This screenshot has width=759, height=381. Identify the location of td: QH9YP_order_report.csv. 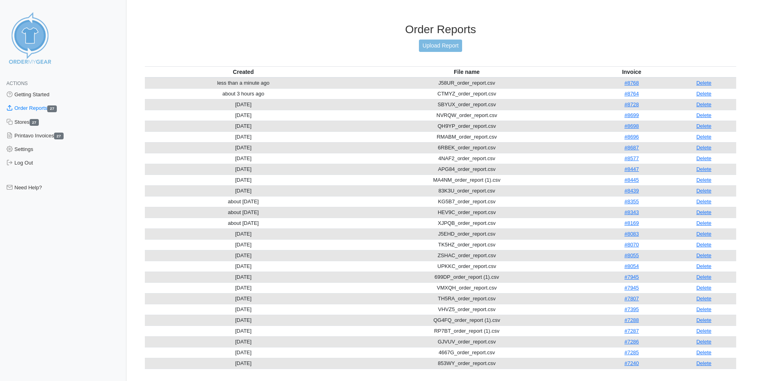
(466, 126).